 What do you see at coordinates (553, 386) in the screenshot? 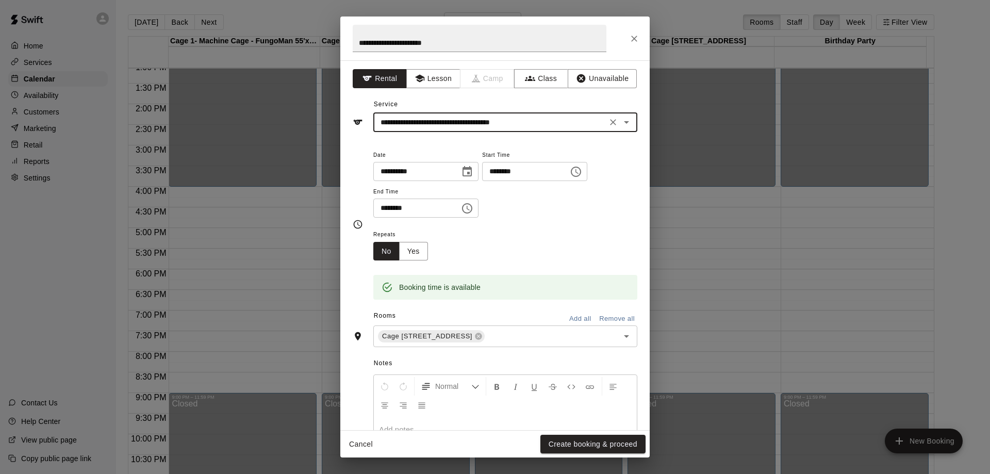
I see `button: Format Strikethrough` at bounding box center [553, 386].